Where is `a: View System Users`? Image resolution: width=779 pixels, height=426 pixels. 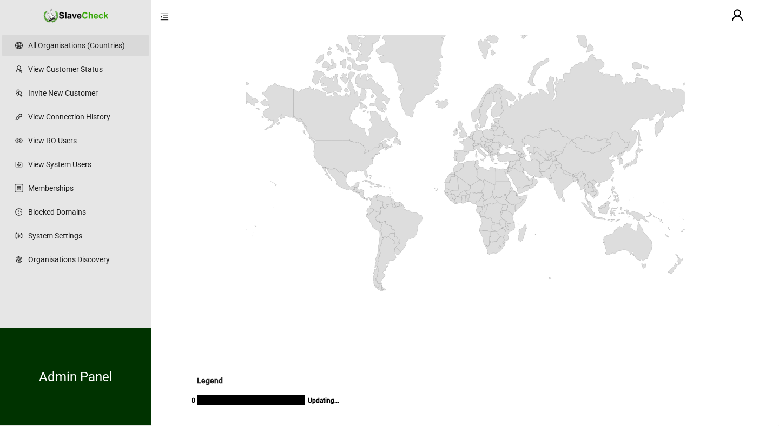 a: View System Users is located at coordinates (84, 164).